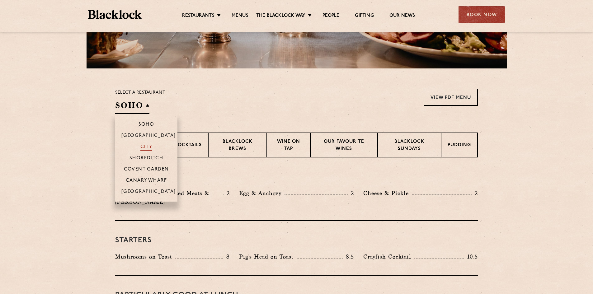  I want to click on p: 10.5, so click(471, 257).